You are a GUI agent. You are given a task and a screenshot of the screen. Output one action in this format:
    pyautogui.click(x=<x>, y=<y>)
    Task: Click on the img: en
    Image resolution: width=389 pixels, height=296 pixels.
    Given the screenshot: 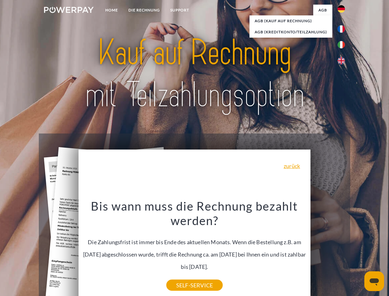 What is the action you would take?
    pyautogui.click(x=341, y=61)
    